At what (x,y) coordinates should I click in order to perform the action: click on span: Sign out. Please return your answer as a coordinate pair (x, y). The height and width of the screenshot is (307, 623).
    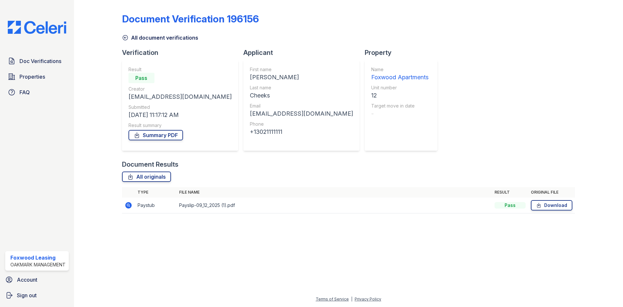
    Looking at the image, I should click on (27, 295).